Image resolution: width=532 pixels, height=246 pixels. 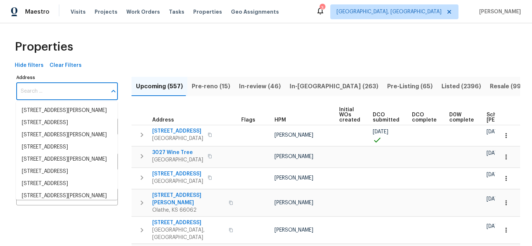 What do you see at coordinates (248, 120) in the screenshot?
I see `span: Flags` at bounding box center [248, 120].